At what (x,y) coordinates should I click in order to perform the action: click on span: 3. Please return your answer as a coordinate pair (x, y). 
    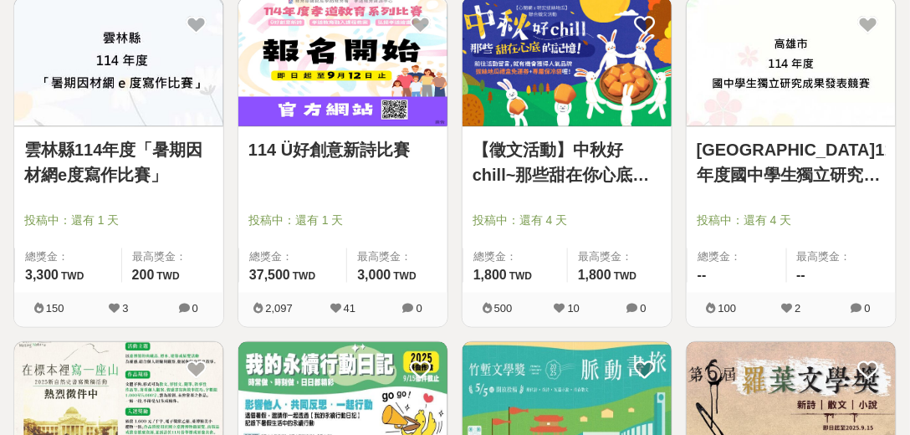
    Looking at the image, I should click on (125, 308).